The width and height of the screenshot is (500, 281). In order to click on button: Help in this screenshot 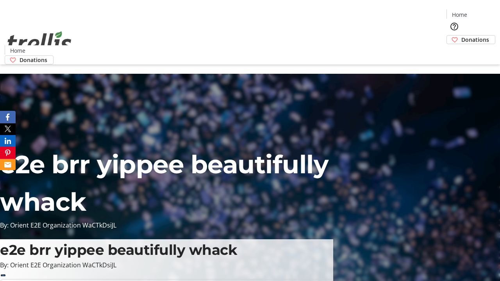, I will do `click(454, 27)`.